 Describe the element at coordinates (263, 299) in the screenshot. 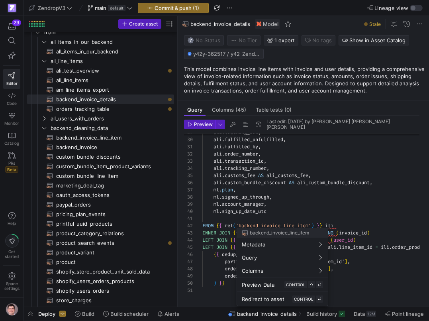

I see `span: Redirect to asset` at that location.